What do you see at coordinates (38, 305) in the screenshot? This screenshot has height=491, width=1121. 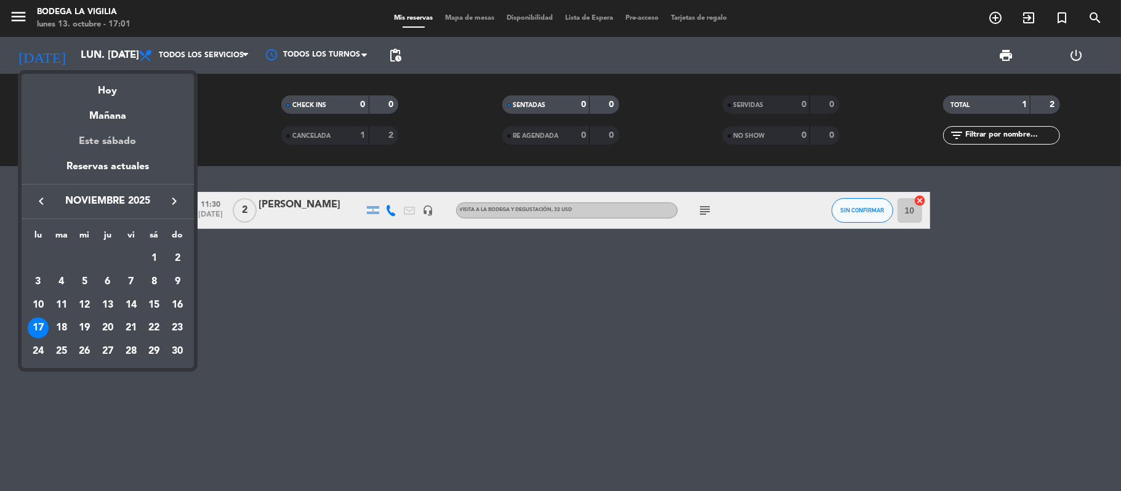 I see `div: 10` at bounding box center [38, 305].